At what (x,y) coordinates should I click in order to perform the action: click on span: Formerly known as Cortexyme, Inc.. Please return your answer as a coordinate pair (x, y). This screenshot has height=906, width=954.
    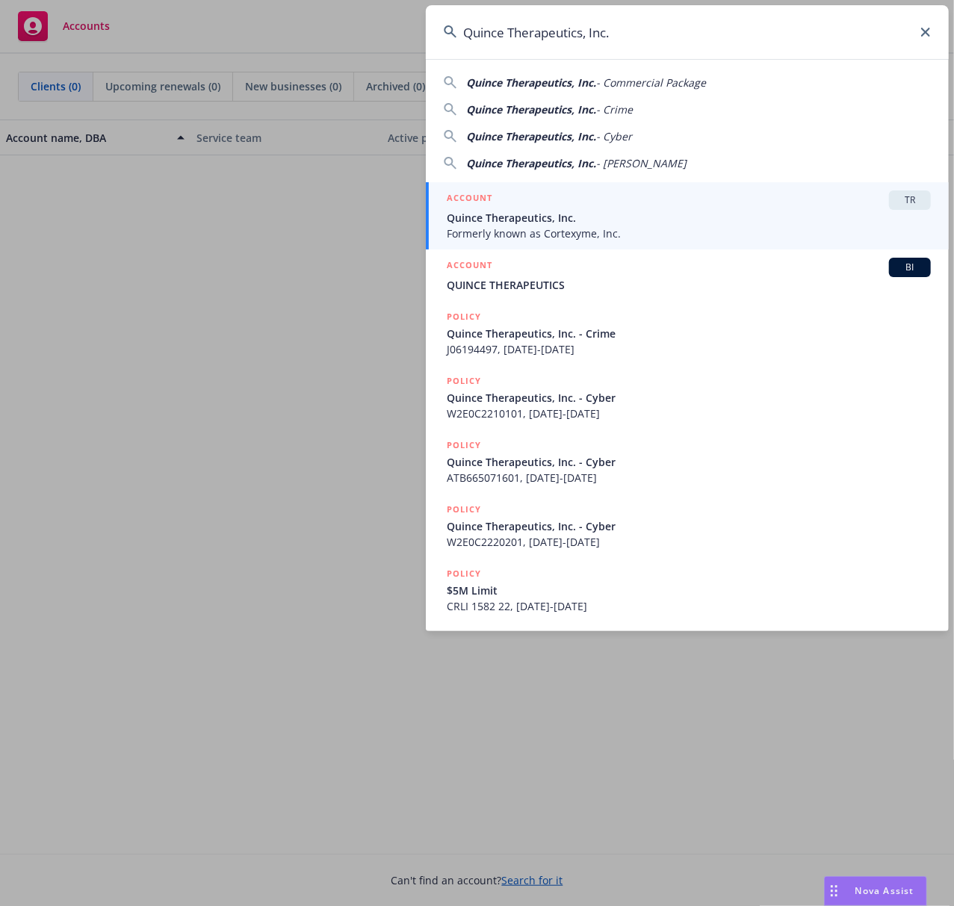
    Looking at the image, I should click on (689, 233).